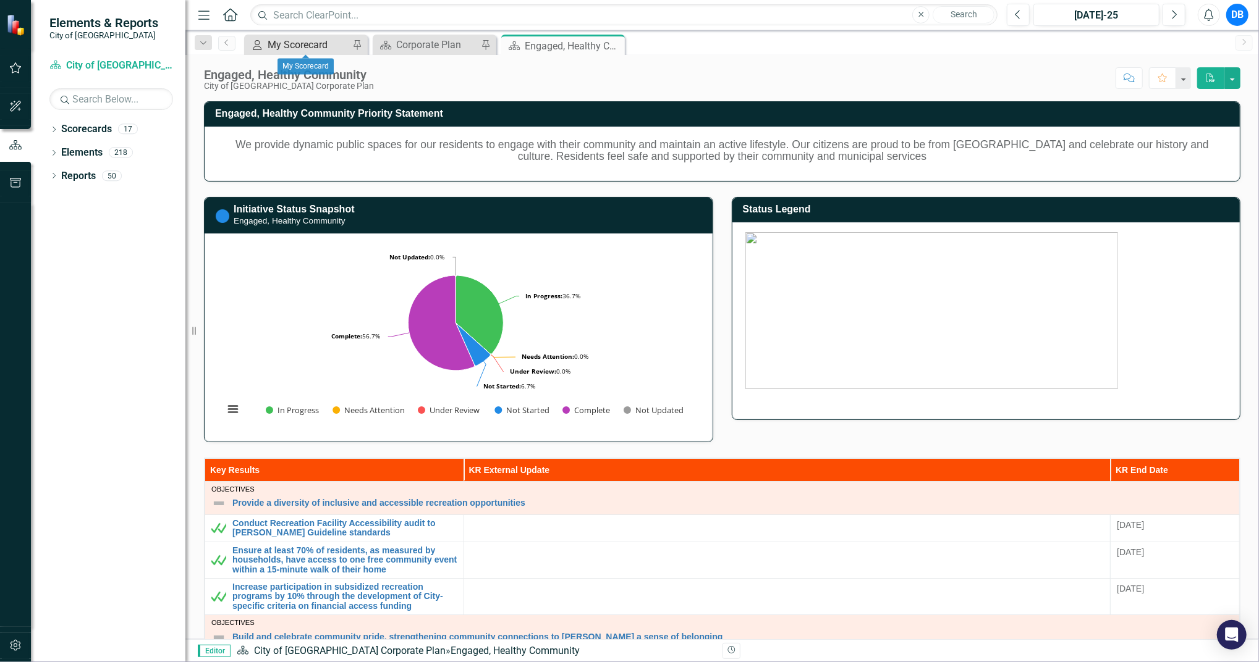 The width and height of the screenshot is (1259, 662). What do you see at coordinates (426, 44) in the screenshot?
I see `a: Corporate Plan` at bounding box center [426, 44].